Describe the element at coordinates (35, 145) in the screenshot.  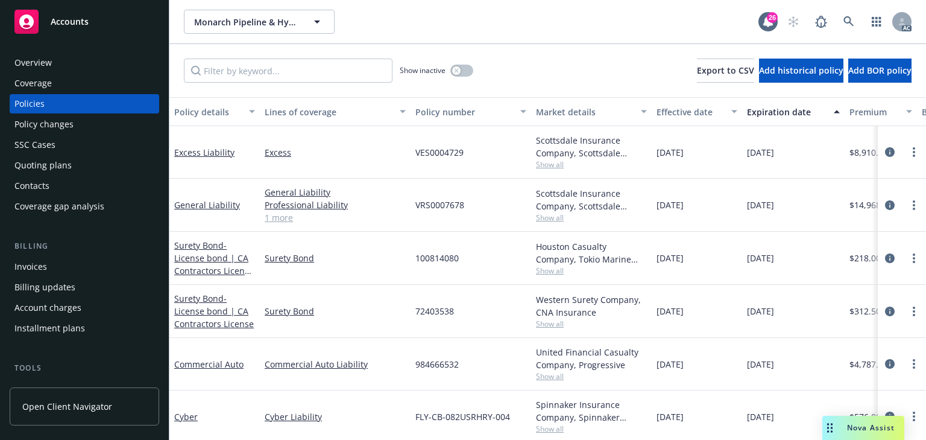
I see `div: SSC Cases` at that location.